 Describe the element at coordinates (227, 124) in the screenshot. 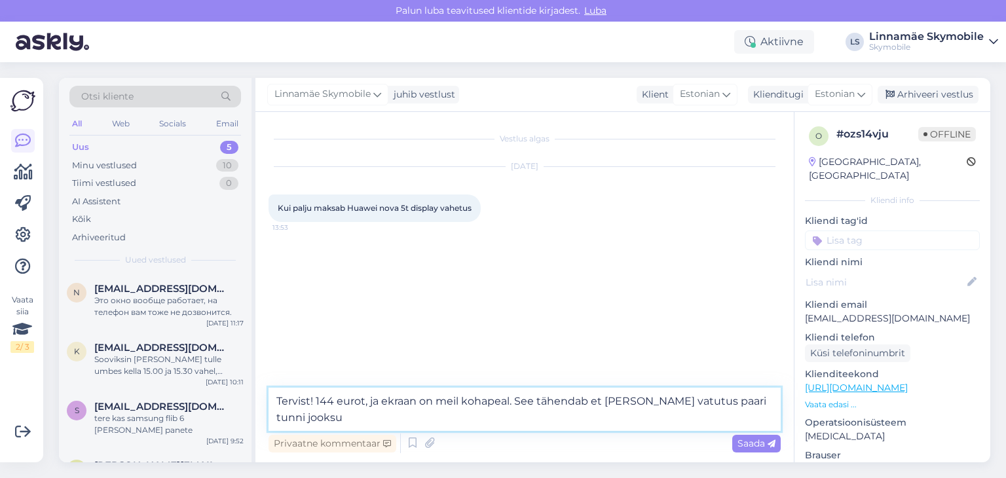

I see `div: Email` at that location.